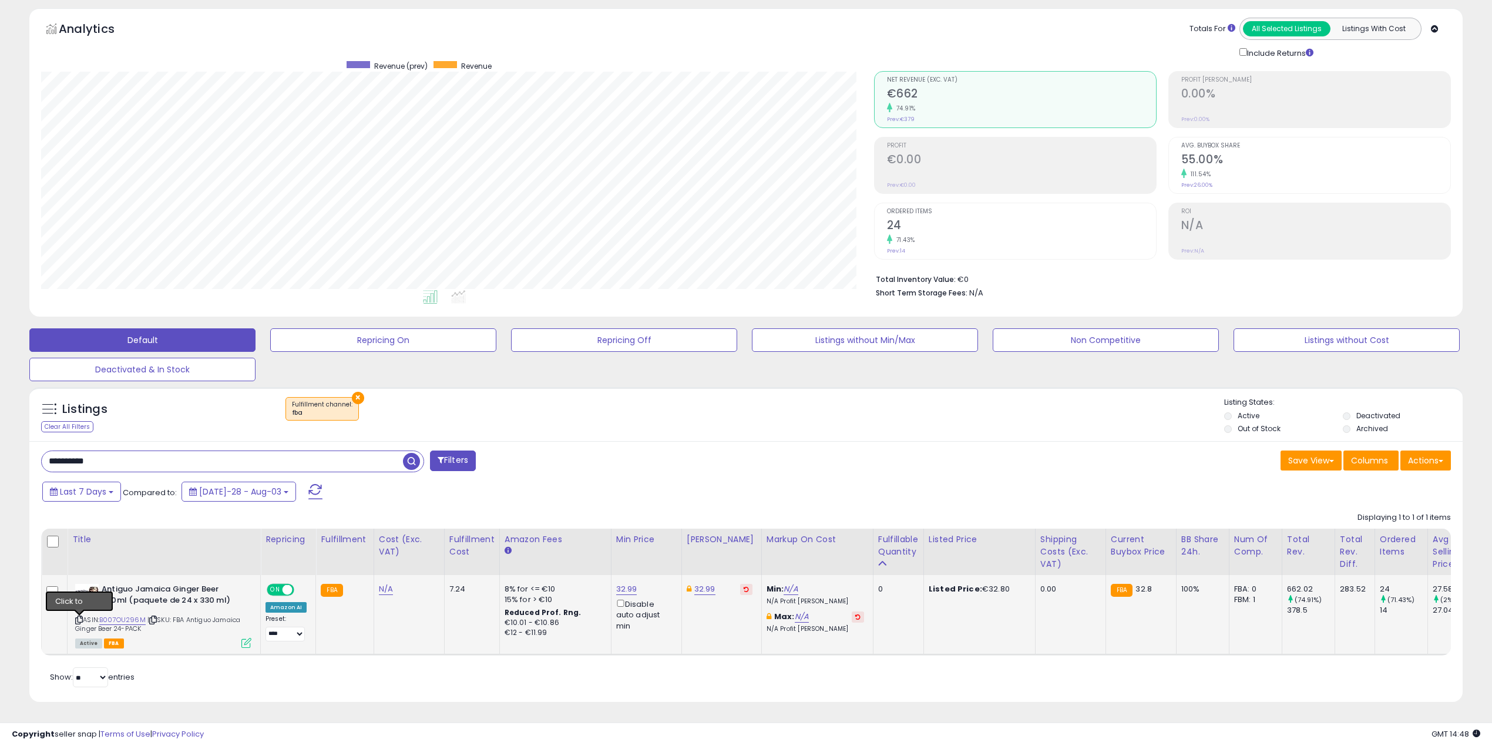 This screenshot has height=746, width=1492. Describe the element at coordinates (896, 589) in the screenshot. I see `div: 0` at that location.